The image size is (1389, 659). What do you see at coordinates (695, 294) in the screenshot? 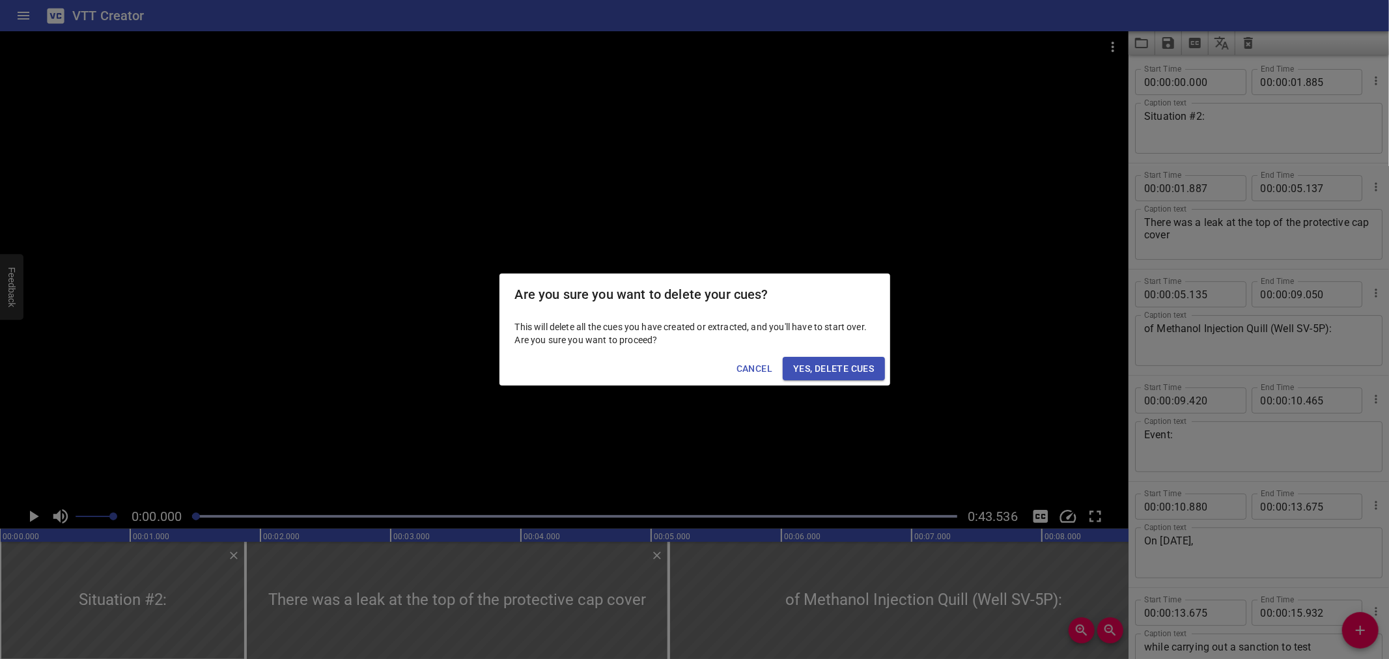
I see `h2: Are you sure you want to delete your cues?` at bounding box center [695, 294].